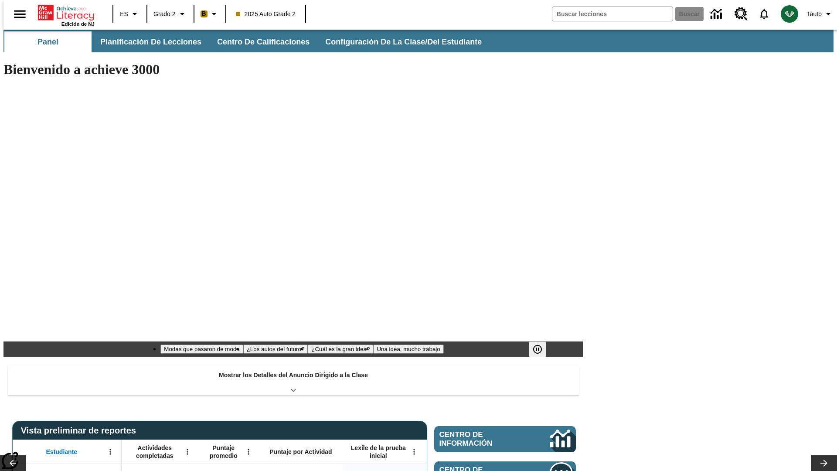 The width and height of the screenshot is (837, 471). What do you see at coordinates (78, 24) in the screenshot?
I see `span: Edición de NJ` at bounding box center [78, 24].